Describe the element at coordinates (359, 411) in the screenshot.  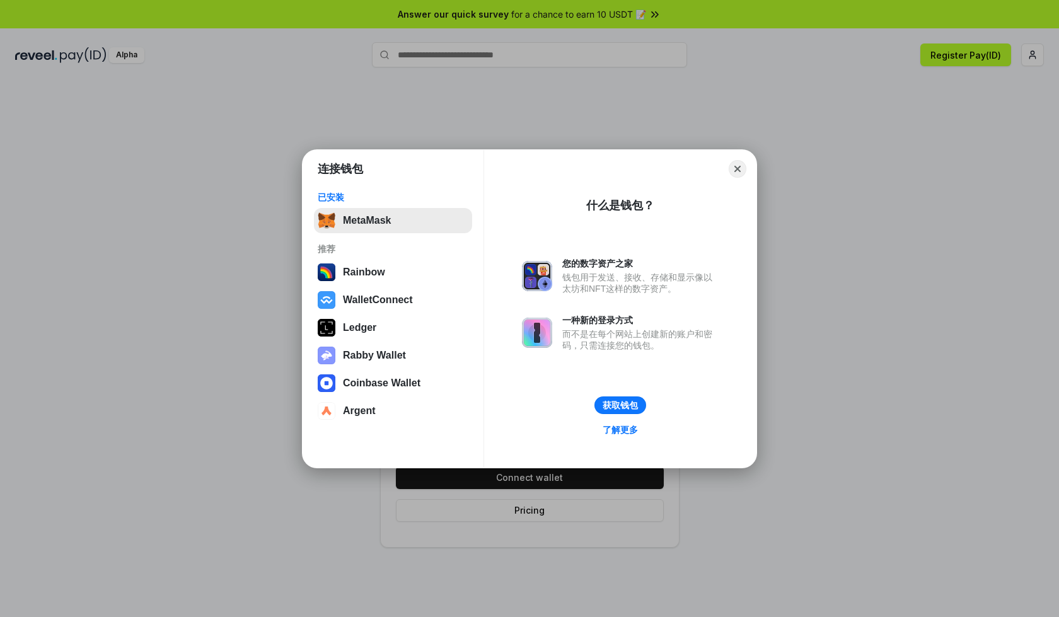
I see `div: Argent` at that location.